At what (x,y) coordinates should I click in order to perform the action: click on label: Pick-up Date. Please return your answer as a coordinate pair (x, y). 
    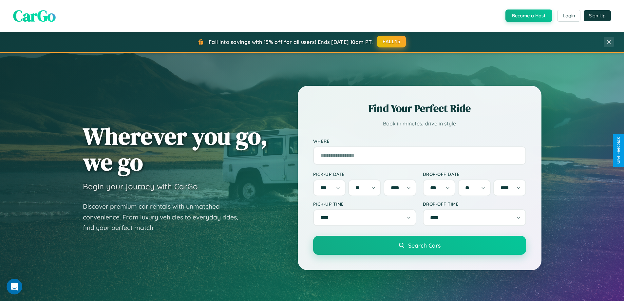
    Looking at the image, I should click on (365, 174).